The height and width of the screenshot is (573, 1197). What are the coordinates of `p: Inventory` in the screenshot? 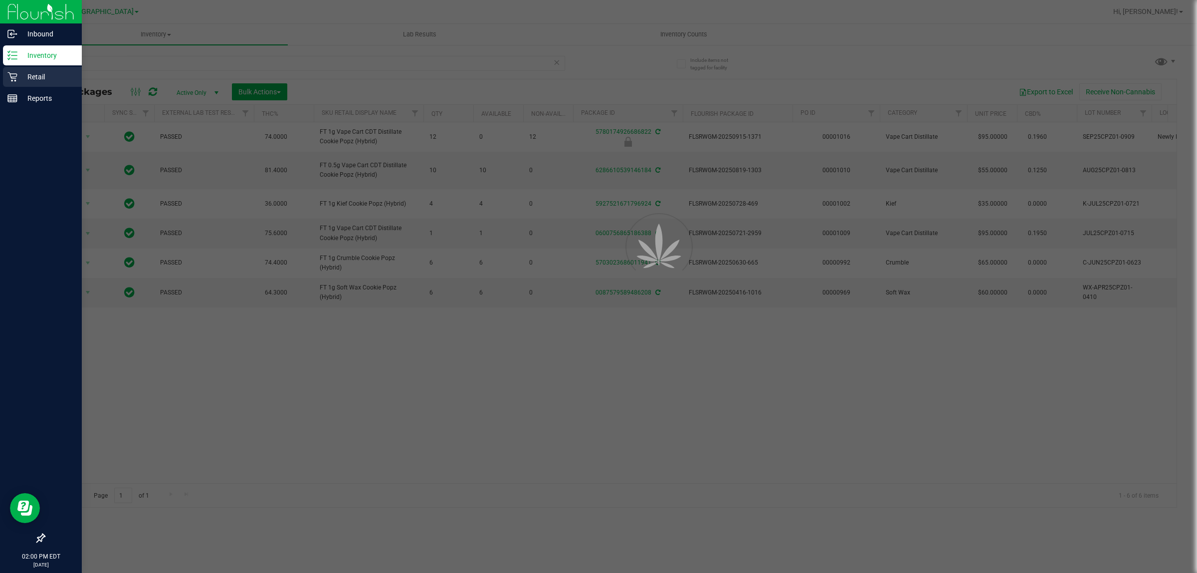 It's located at (47, 55).